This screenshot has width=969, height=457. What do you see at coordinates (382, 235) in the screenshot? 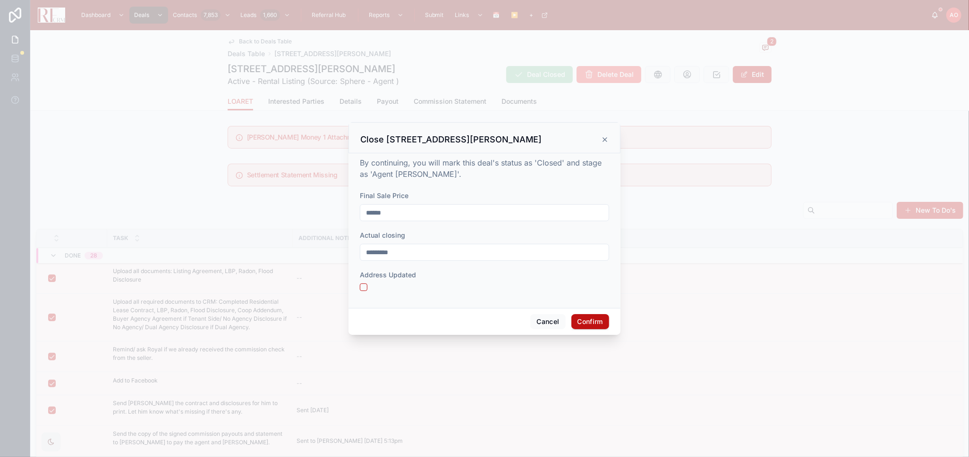
I see `span: Actual closing` at bounding box center [382, 235].